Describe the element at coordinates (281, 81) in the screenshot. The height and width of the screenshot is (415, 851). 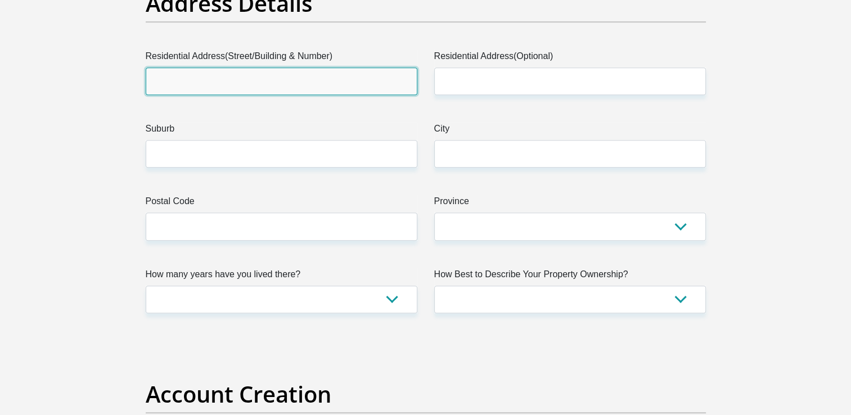
I see `input: Valid residential address` at that location.